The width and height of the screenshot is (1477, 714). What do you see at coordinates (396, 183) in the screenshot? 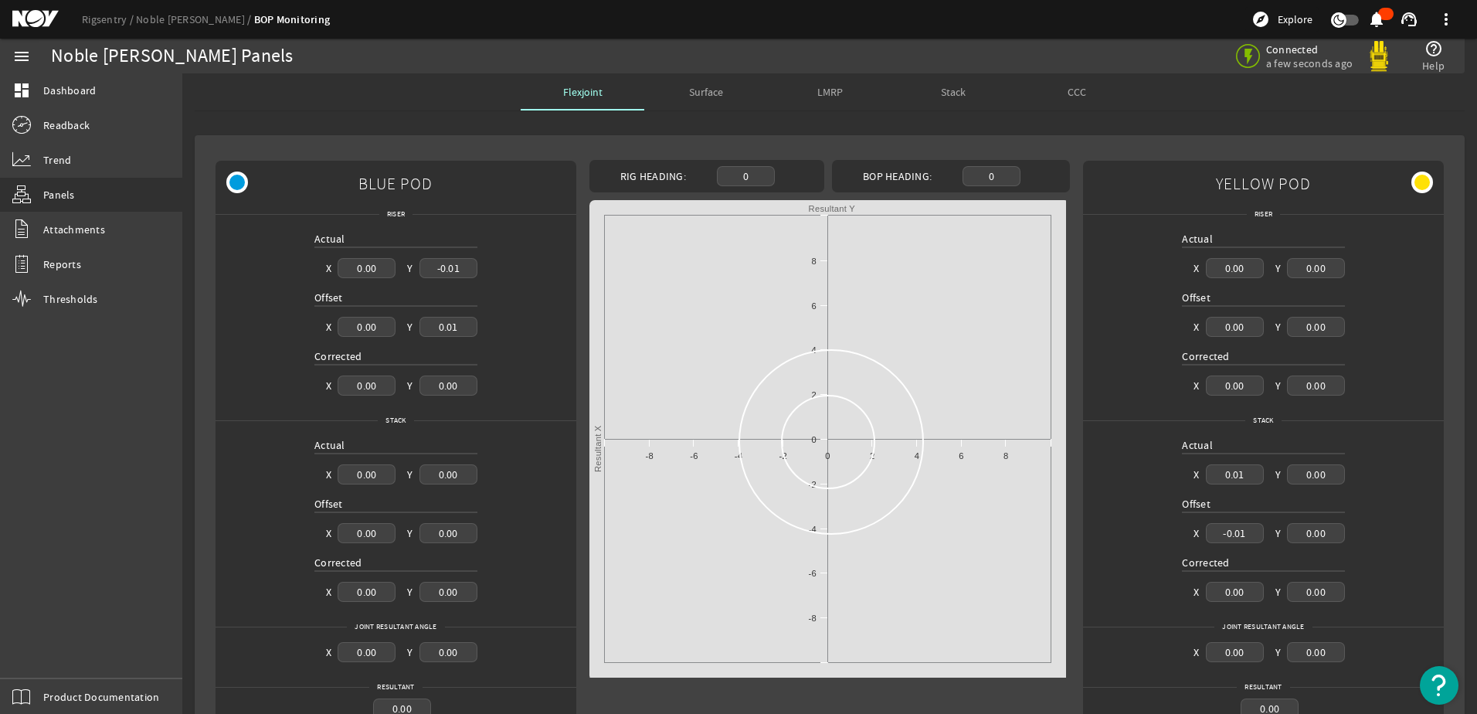
I see `span: BLUE POD` at bounding box center [396, 183].